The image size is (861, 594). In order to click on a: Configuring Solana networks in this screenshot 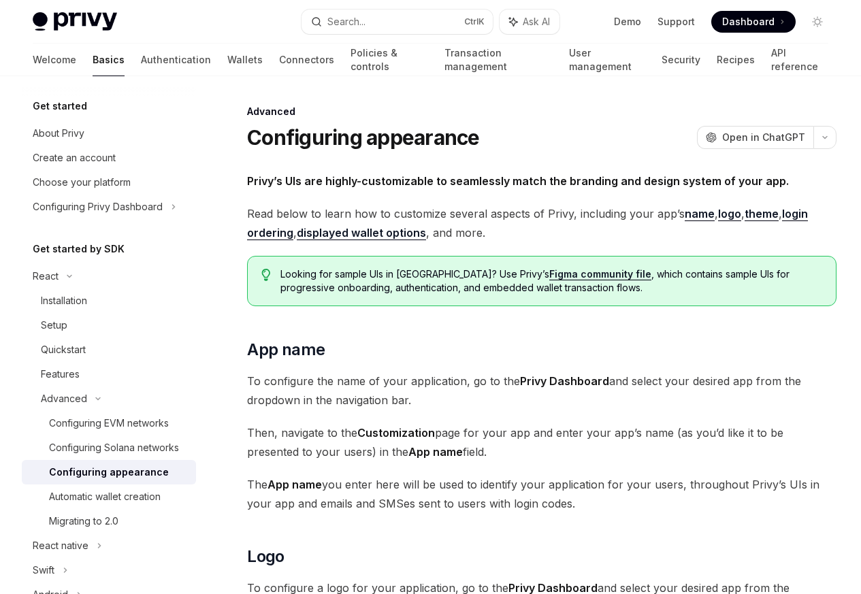, I will do `click(109, 448)`.